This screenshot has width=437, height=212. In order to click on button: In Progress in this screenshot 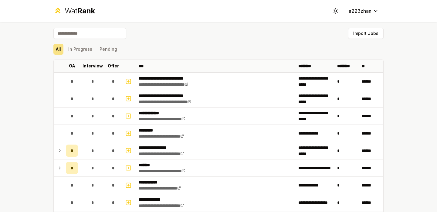, I will do `click(80, 49)`.